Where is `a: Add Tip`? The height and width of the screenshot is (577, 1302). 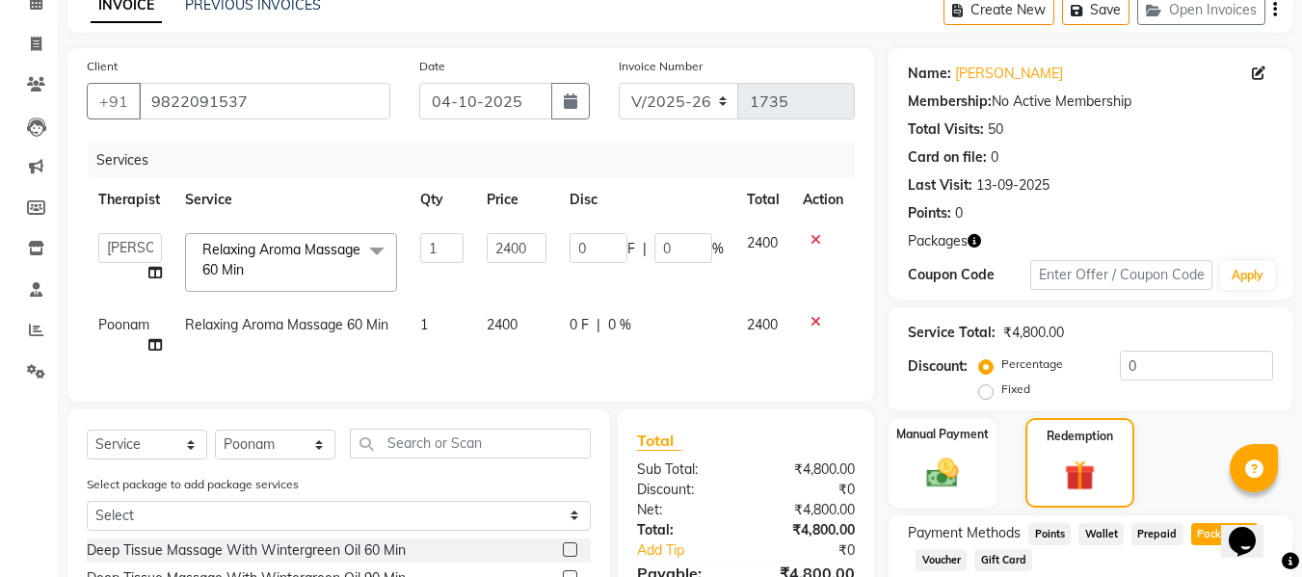 a: Add Tip is located at coordinates (694, 550).